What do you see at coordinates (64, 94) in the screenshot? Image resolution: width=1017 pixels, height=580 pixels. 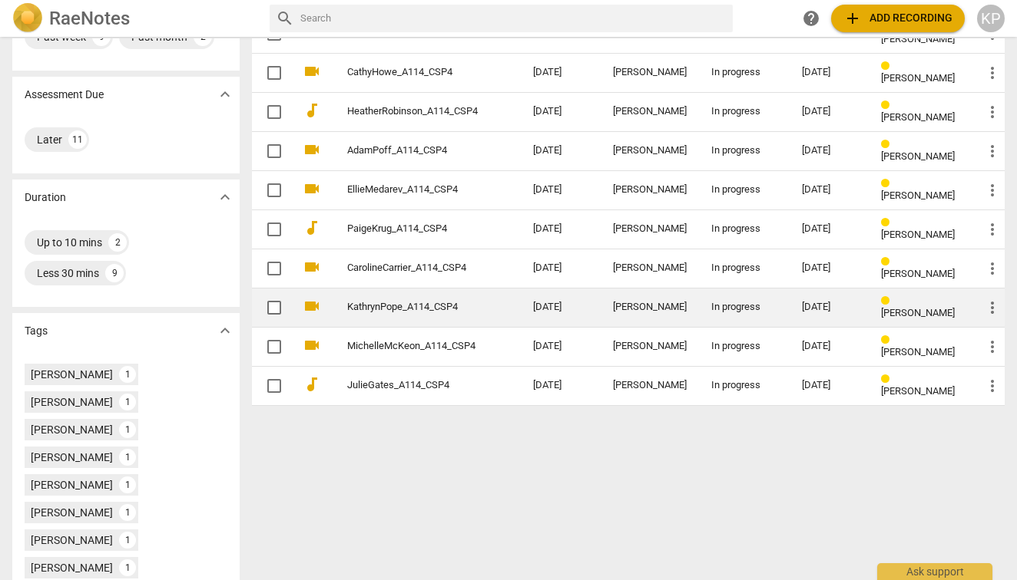 I see `p: Assessment Due` at bounding box center [64, 94].